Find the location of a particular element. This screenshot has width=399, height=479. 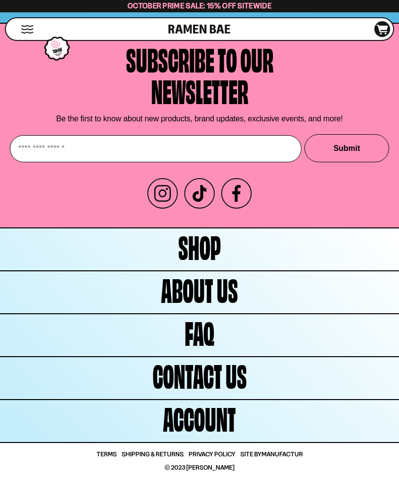

span: FAQ is located at coordinates (200, 332).